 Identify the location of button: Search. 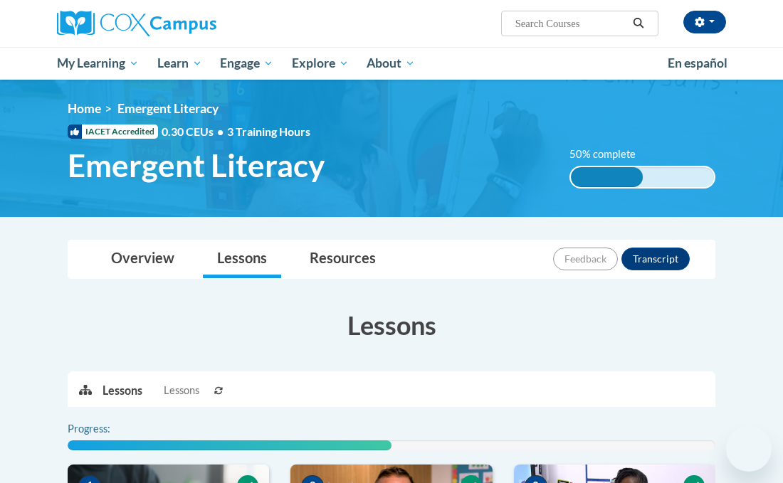
(638, 23).